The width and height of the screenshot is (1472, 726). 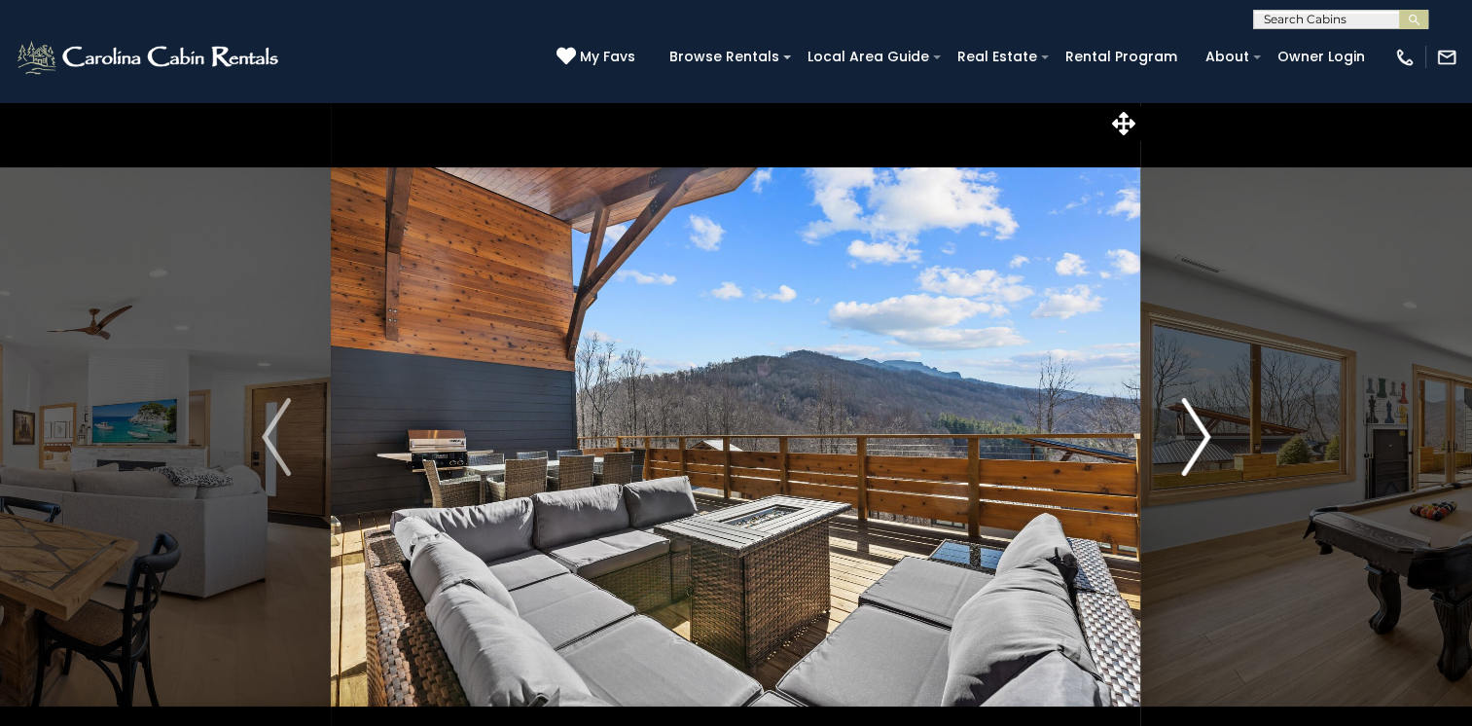 What do you see at coordinates (599, 57) in the screenshot?
I see `a: My Favs` at bounding box center [599, 57].